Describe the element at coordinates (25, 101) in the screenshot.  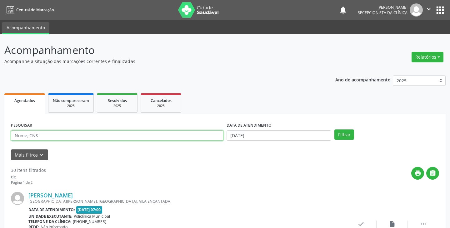
I see `span: Agendados` at that location.